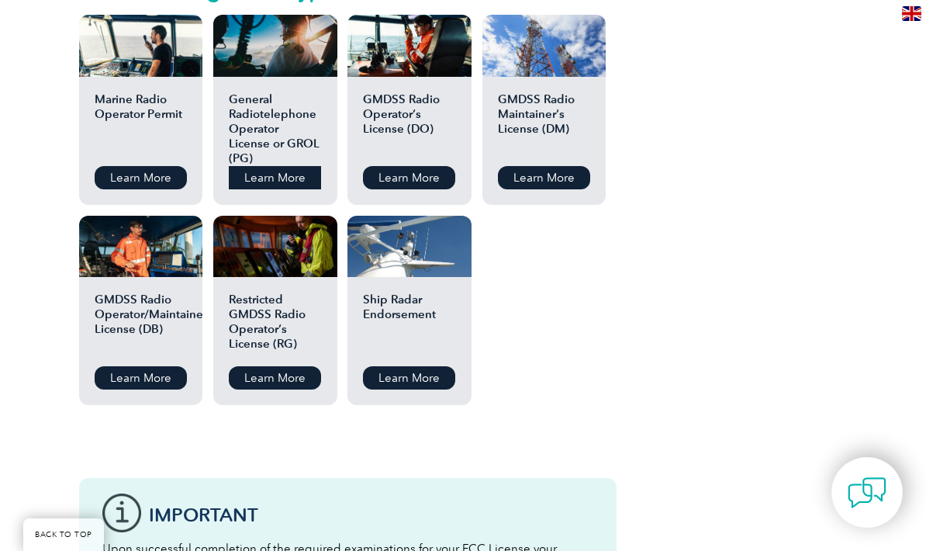 Image resolution: width=926 pixels, height=551 pixels. I want to click on h2: Ship Radar Endorsement, so click(409, 323).